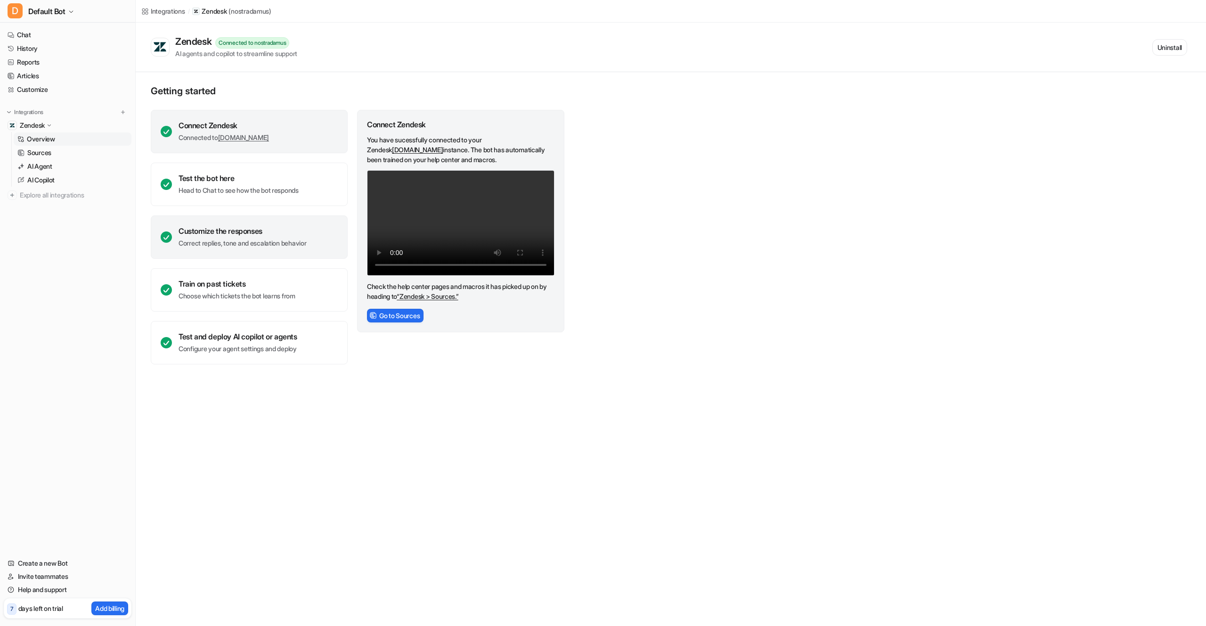 This screenshot has height=626, width=1206. What do you see at coordinates (47, 11) in the screenshot?
I see `span: Default Bot` at bounding box center [47, 11].